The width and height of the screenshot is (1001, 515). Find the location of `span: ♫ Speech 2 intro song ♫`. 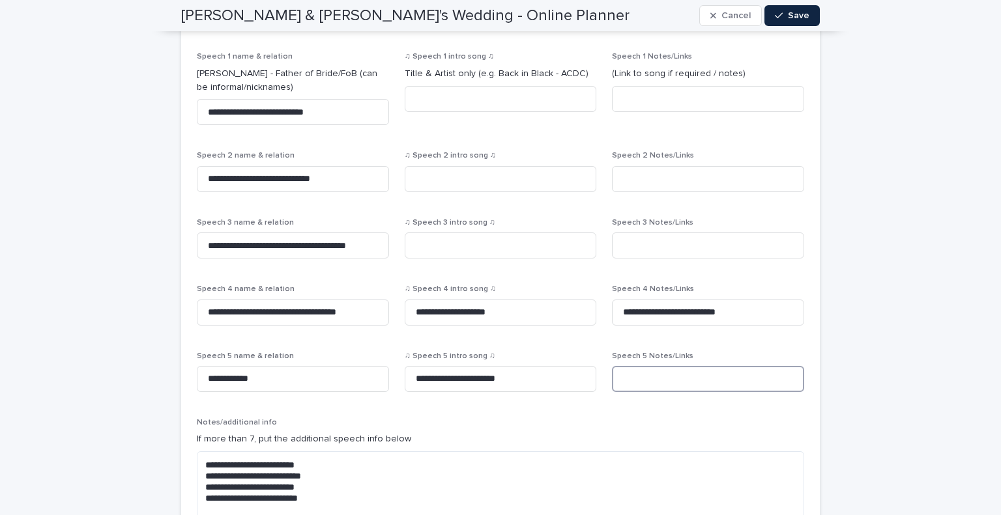

span: ♫ Speech 2 intro song ♫ is located at coordinates (450, 156).